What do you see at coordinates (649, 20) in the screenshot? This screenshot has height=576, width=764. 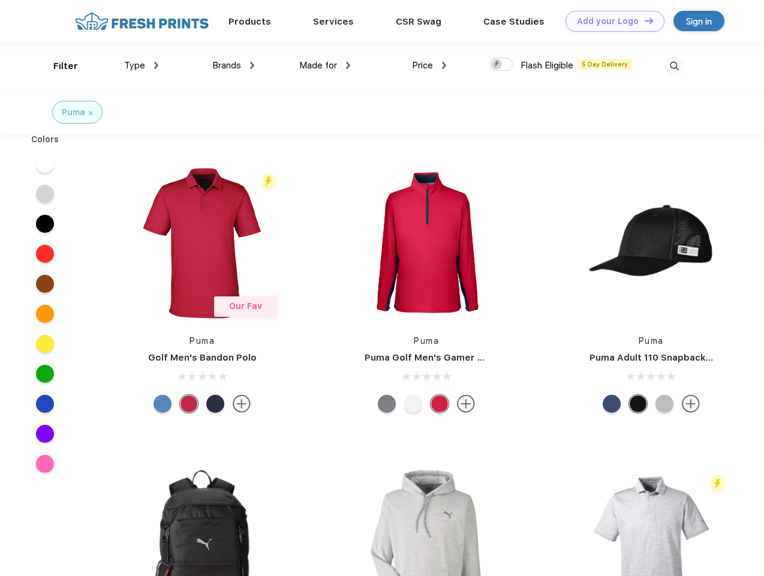 I see `img: DT` at bounding box center [649, 20].